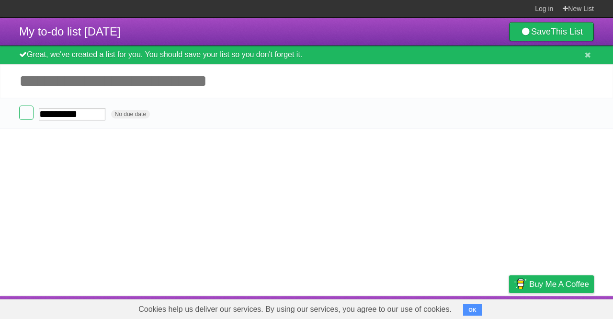 This screenshot has width=613, height=319. I want to click on a: SaveThis List, so click(551, 32).